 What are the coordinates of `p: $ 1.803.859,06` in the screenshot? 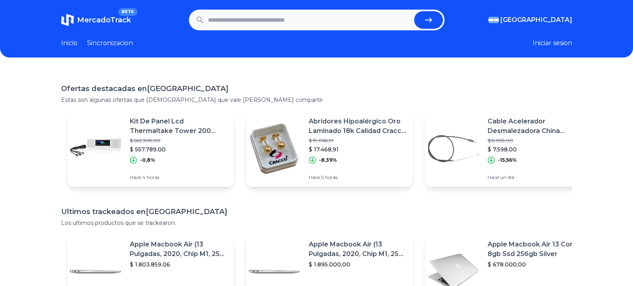 It's located at (178, 264).